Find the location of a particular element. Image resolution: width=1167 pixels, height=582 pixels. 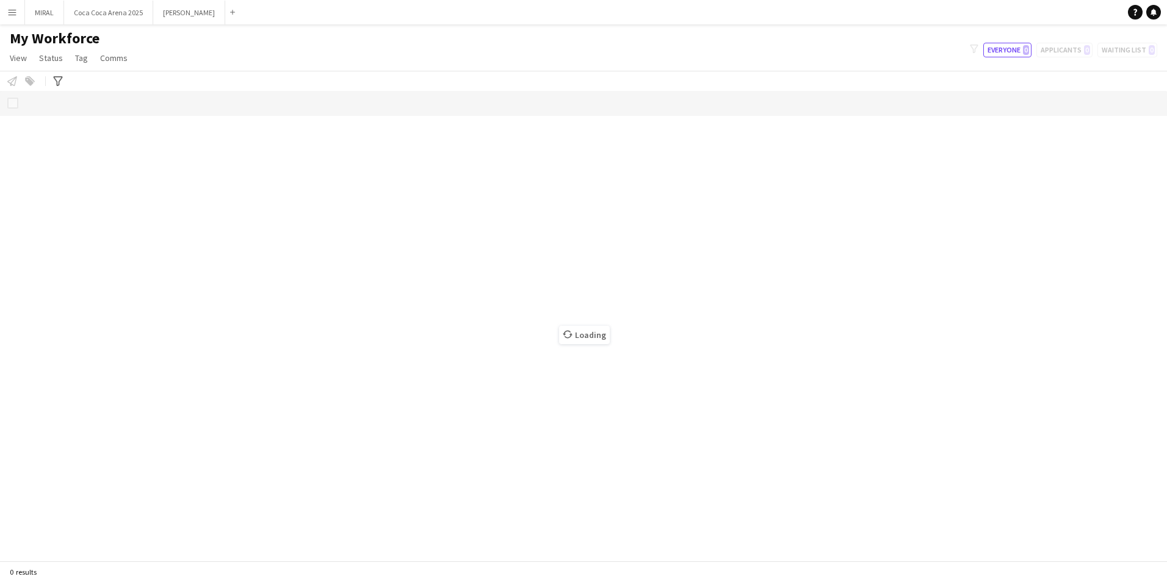

button: MIRAL is located at coordinates (45, 12).